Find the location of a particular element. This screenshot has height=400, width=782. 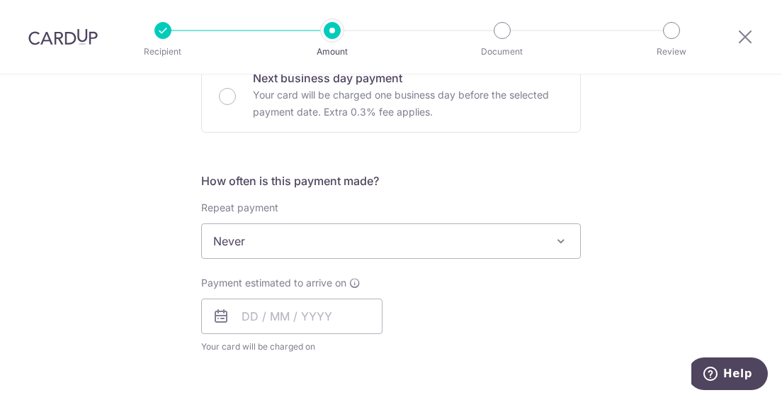

p: Your card will be charged one business day before the selected payment date. Extra 0.3% fee applies. is located at coordinates (408, 103).